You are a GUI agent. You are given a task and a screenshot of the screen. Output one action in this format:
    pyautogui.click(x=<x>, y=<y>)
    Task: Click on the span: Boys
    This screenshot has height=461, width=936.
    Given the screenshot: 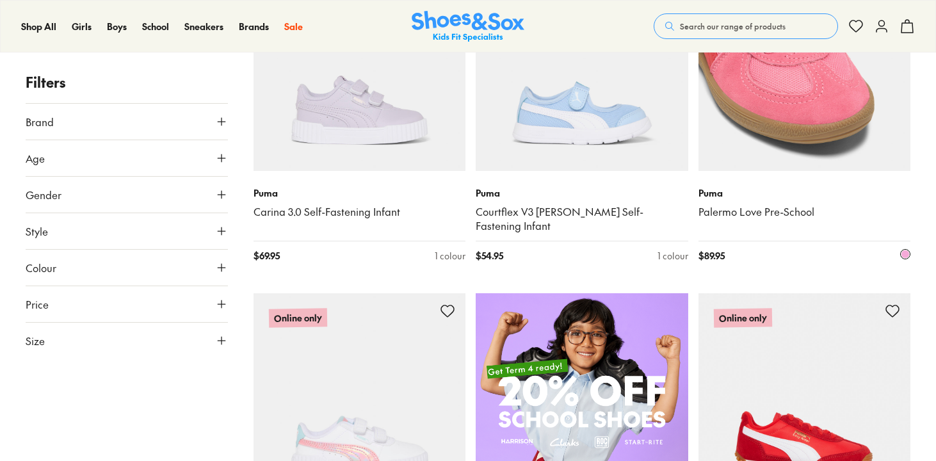 What is the action you would take?
    pyautogui.click(x=117, y=26)
    